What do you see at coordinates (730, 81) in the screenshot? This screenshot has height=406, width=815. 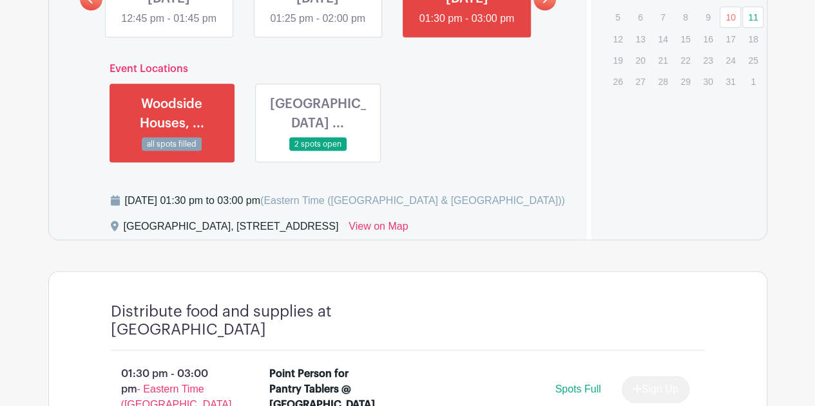 I see `p: 31` at bounding box center [730, 81].